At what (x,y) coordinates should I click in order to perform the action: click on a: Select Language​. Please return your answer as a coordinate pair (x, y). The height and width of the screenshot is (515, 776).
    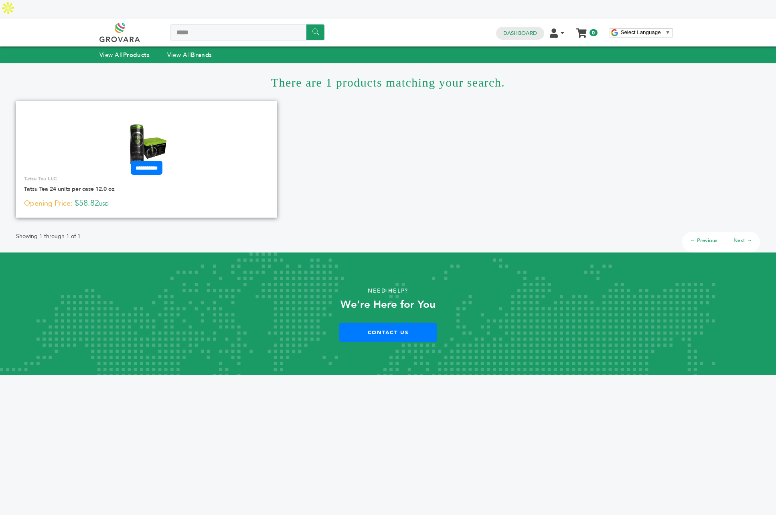
    Looking at the image, I should click on (646, 32).